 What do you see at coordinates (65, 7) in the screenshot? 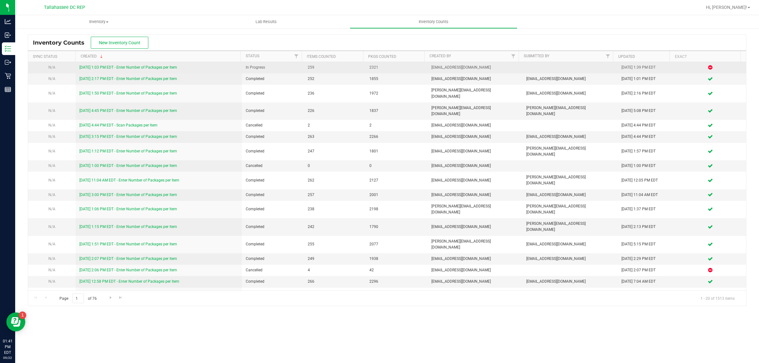
I see `span: Tallahassee DC REP` at bounding box center [65, 7].